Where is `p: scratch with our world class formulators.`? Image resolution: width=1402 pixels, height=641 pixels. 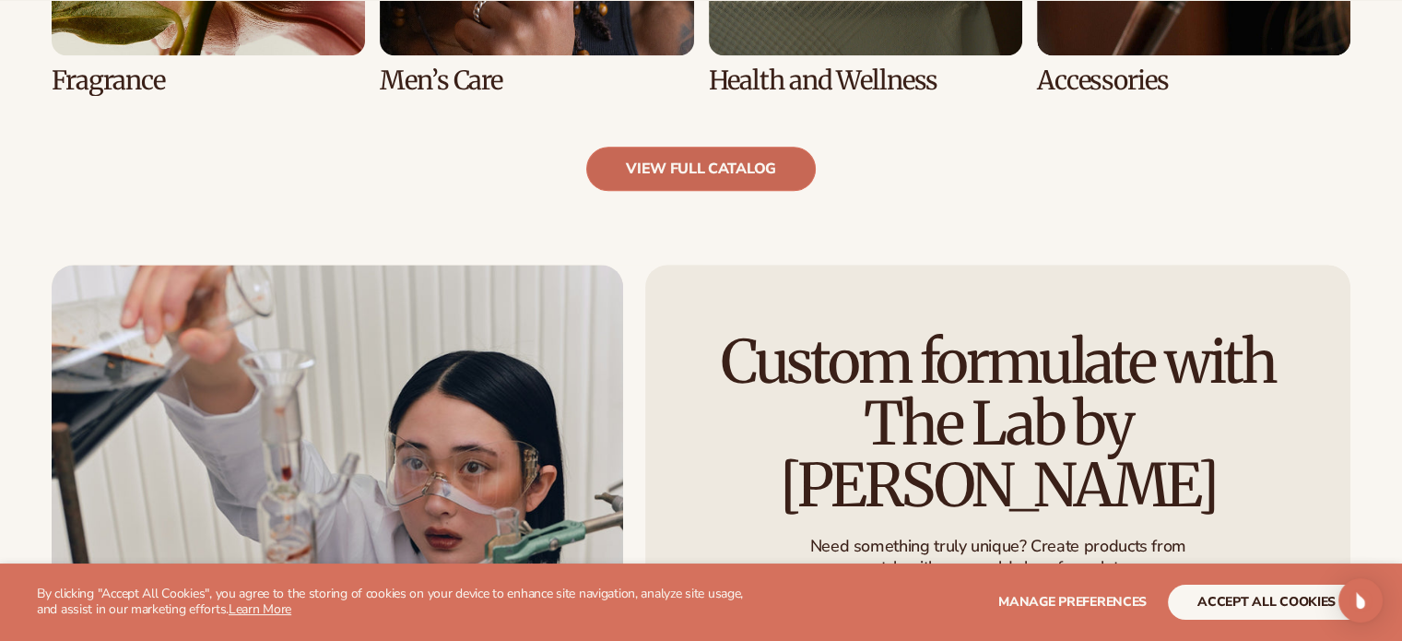
p: scratch with our world class formulators. is located at coordinates (997, 567).